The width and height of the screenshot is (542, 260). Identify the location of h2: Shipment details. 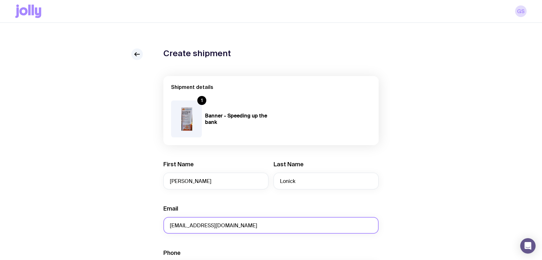
(271, 87).